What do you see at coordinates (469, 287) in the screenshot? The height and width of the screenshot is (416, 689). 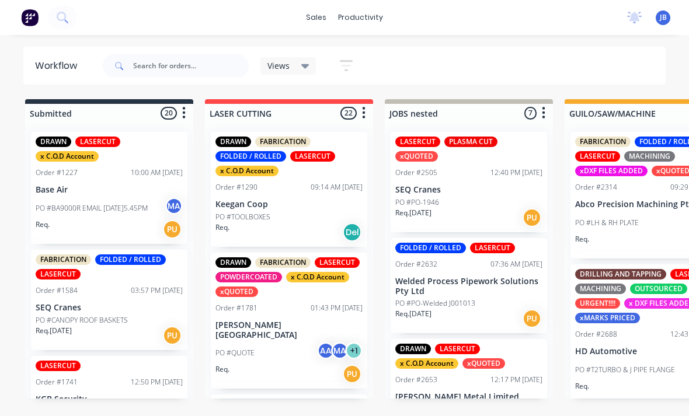 I see `p: Welded Process Pipework Solutions Pty Ltd` at bounding box center [469, 287].